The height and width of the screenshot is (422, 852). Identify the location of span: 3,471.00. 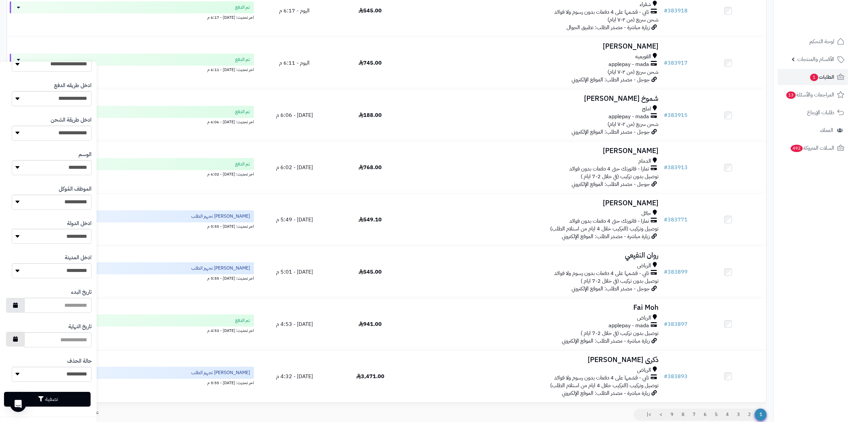
(370, 377).